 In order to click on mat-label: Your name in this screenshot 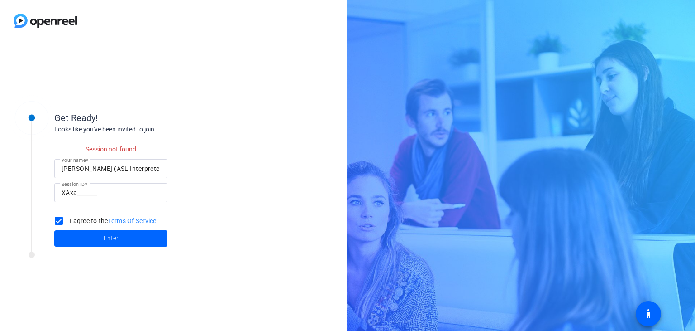, I will do `click(73, 160)`.